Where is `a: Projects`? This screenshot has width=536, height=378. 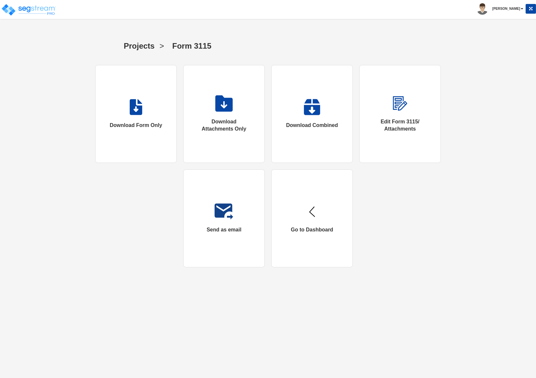 a: Projects is located at coordinates (137, 45).